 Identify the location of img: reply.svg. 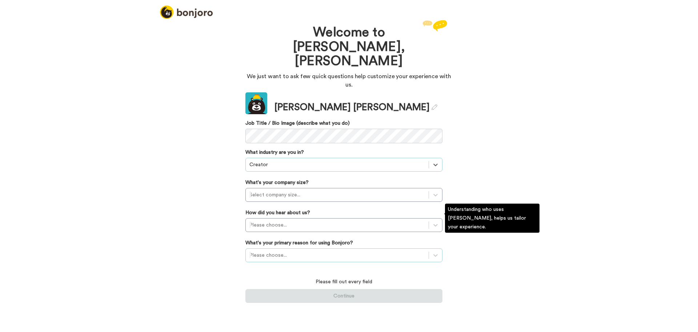
(435, 25).